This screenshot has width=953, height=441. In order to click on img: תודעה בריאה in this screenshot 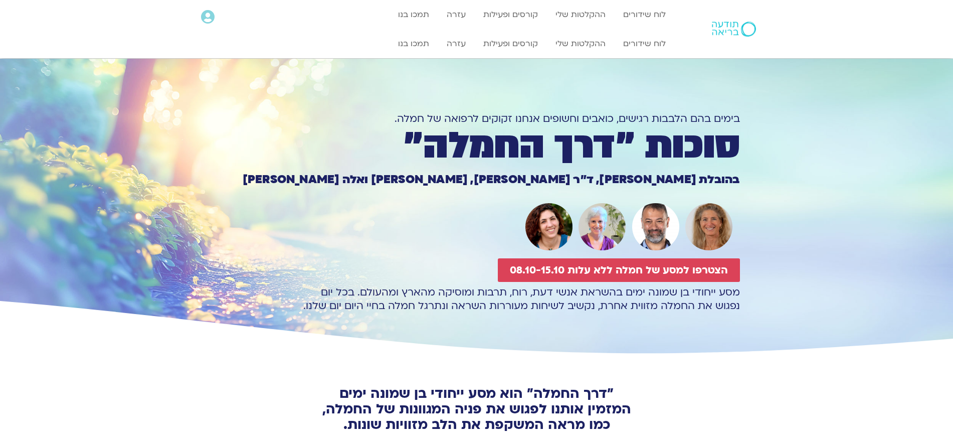, I will do `click(734, 29)`.